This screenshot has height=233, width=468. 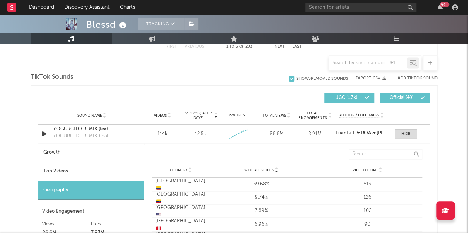 What do you see at coordinates (312, 116) in the screenshot?
I see `span: Total Engagements` at bounding box center [312, 116].